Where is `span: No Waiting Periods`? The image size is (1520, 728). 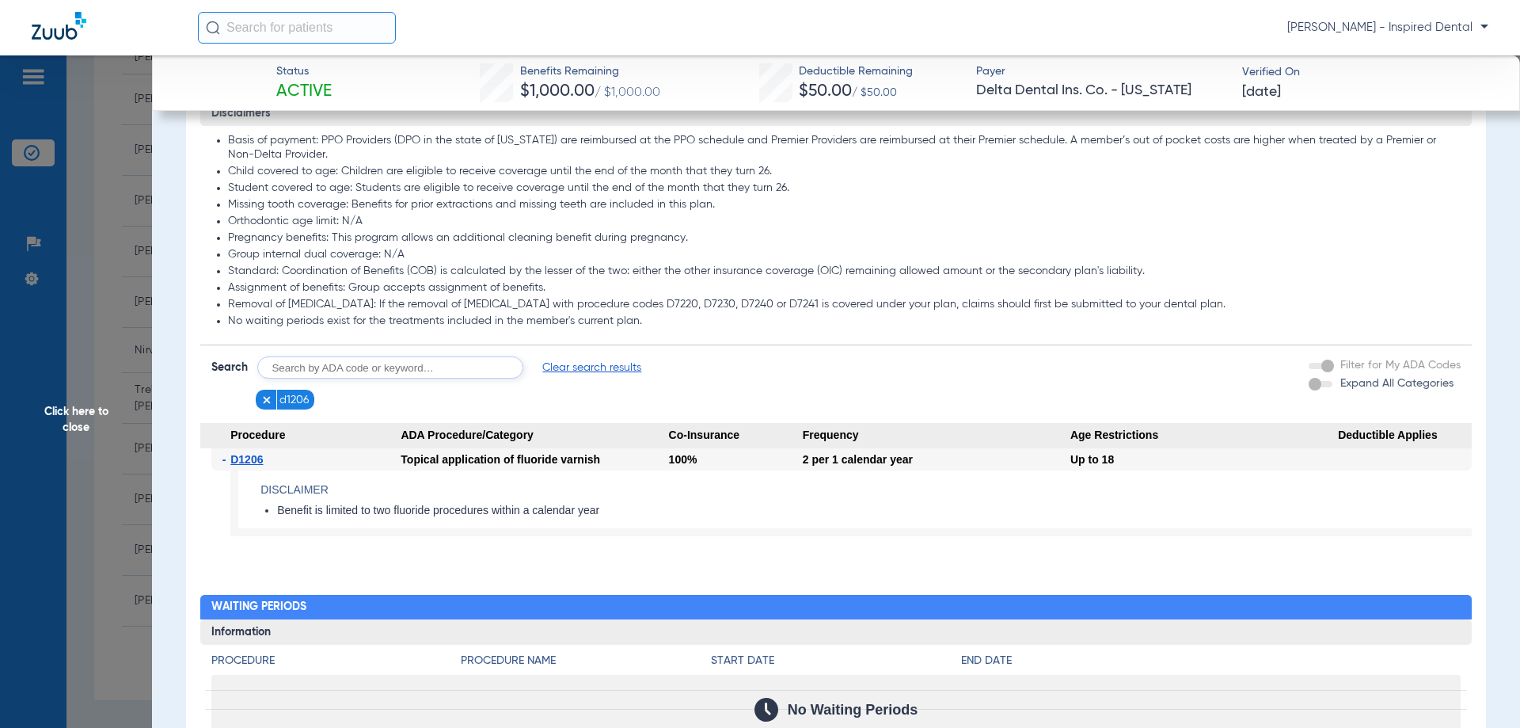 span: No Waiting Periods is located at coordinates (853, 709).